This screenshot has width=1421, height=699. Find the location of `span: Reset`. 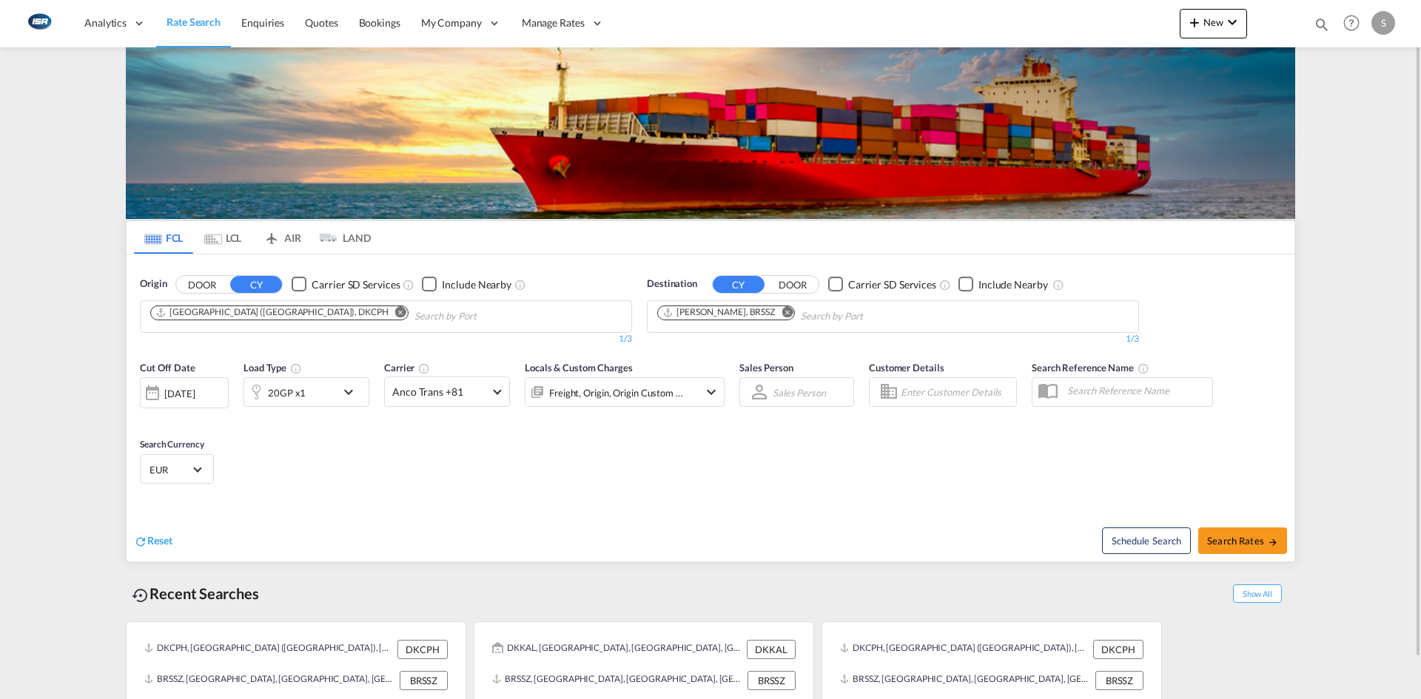

span: Reset is located at coordinates (160, 540).